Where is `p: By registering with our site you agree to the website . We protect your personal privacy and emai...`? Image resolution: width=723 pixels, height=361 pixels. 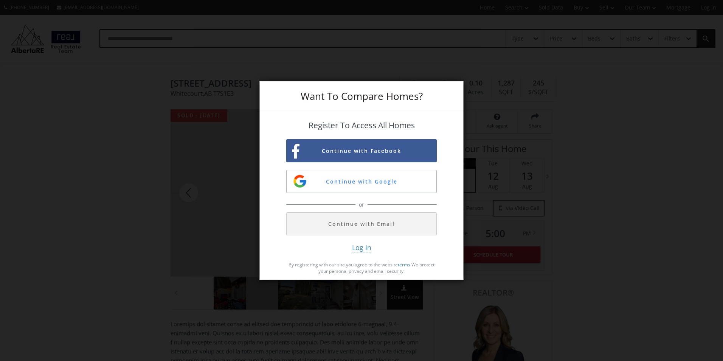 p: By registering with our site you agree to the website . We protect your personal privacy and emai... is located at coordinates (362, 268).